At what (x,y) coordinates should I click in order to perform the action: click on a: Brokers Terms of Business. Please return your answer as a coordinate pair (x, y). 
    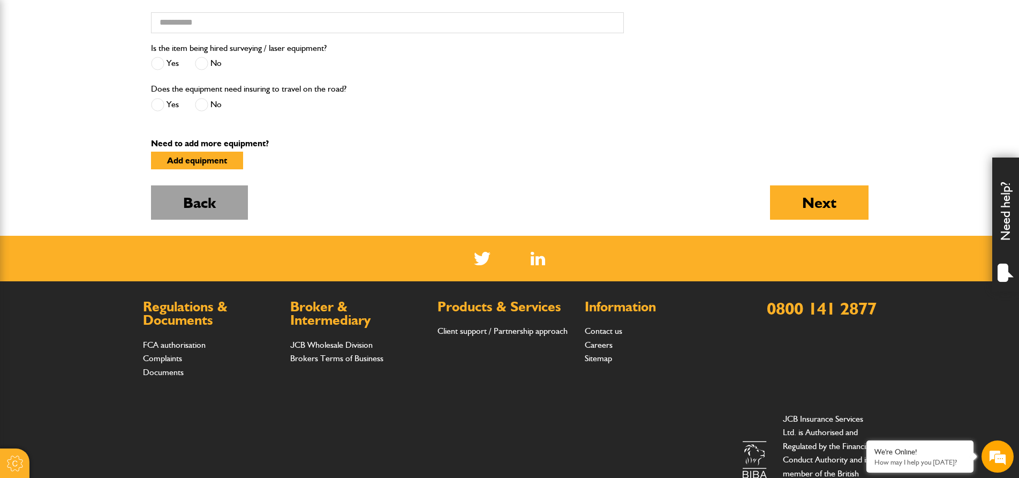
    Looking at the image, I should click on (337, 358).